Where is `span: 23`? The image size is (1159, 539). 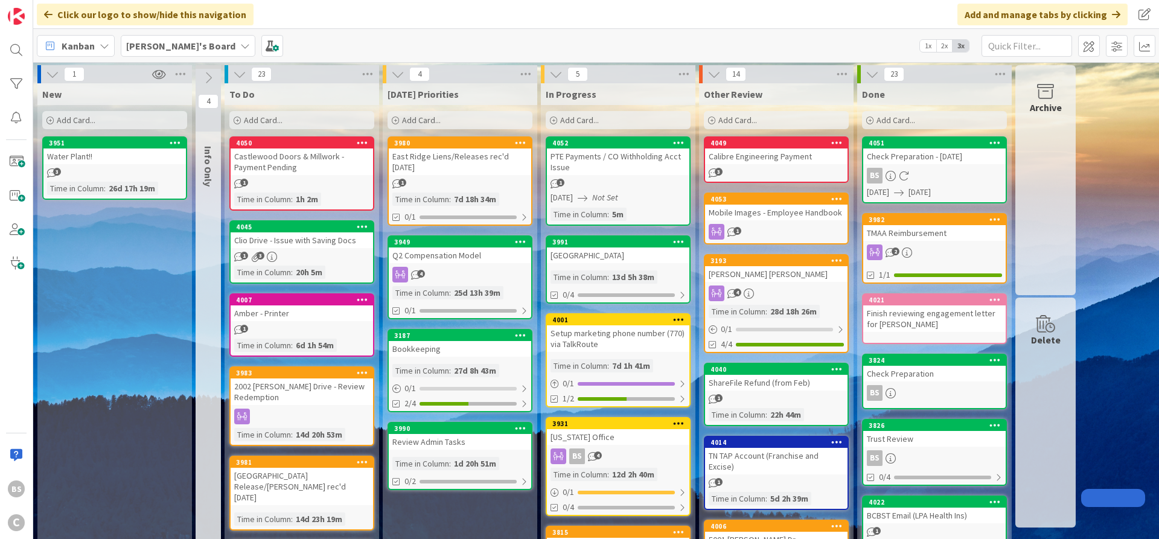 span: 23 is located at coordinates (894, 74).